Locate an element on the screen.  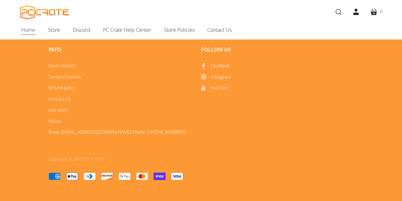
a: PC Crate Help Center is located at coordinates (127, 30).